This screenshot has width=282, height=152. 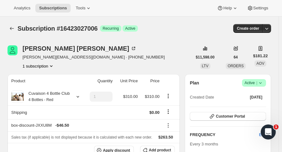 I want to click on span: Subscriptions, so click(x=53, y=8).